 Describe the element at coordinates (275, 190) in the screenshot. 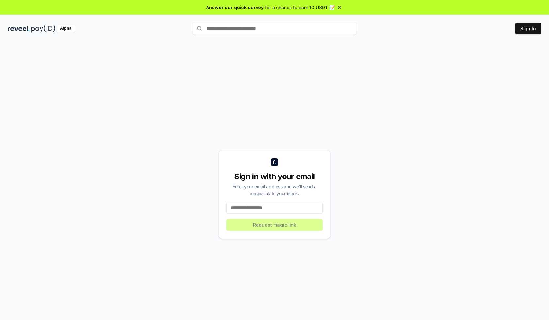

I see `div: Enter your email address and we’ll send a magic link to your inbox.` at that location.